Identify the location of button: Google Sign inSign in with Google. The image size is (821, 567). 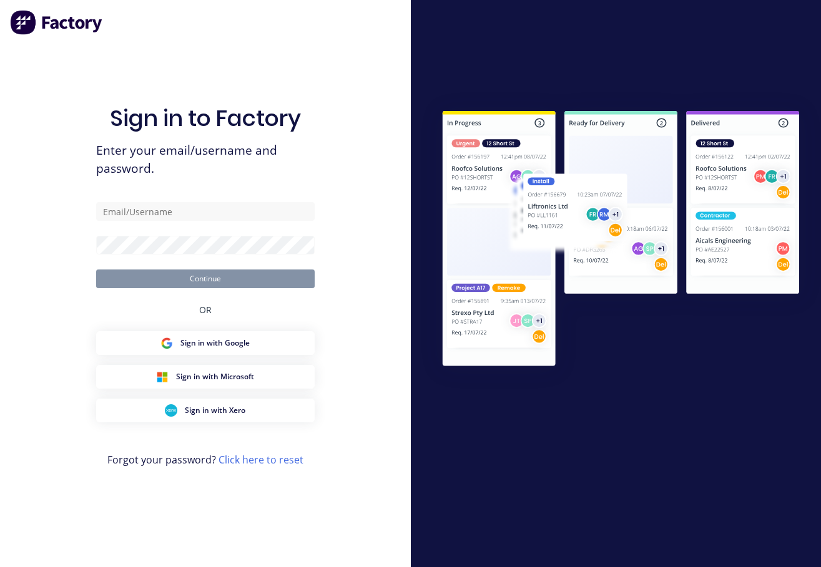
(205, 343).